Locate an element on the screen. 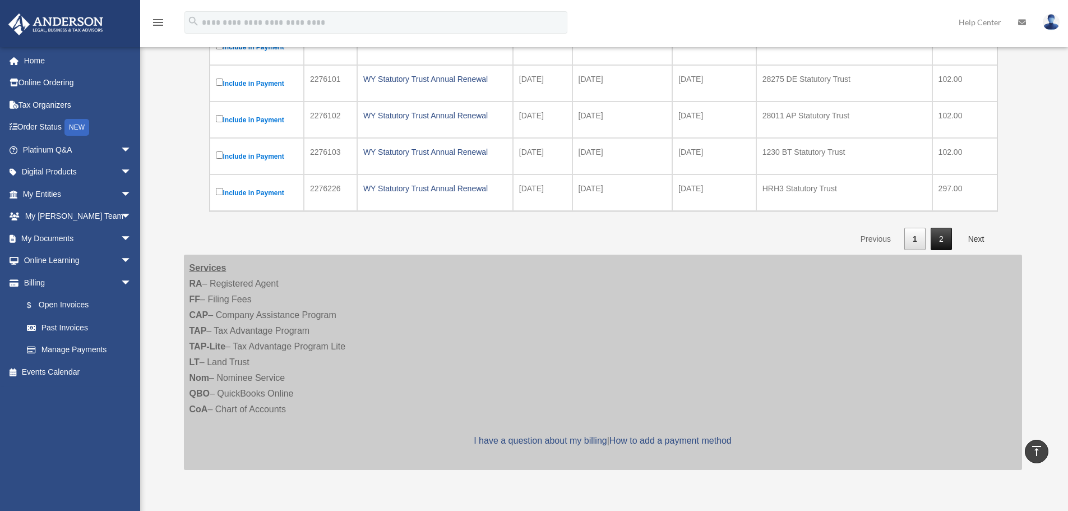  a: My Entitiesarrow_drop_down is located at coordinates (78, 194).